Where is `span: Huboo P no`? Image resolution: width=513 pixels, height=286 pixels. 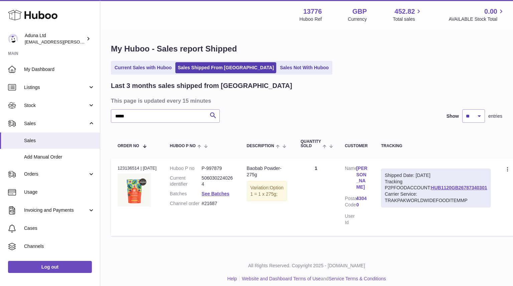
span: Huboo P no is located at coordinates (183, 146).